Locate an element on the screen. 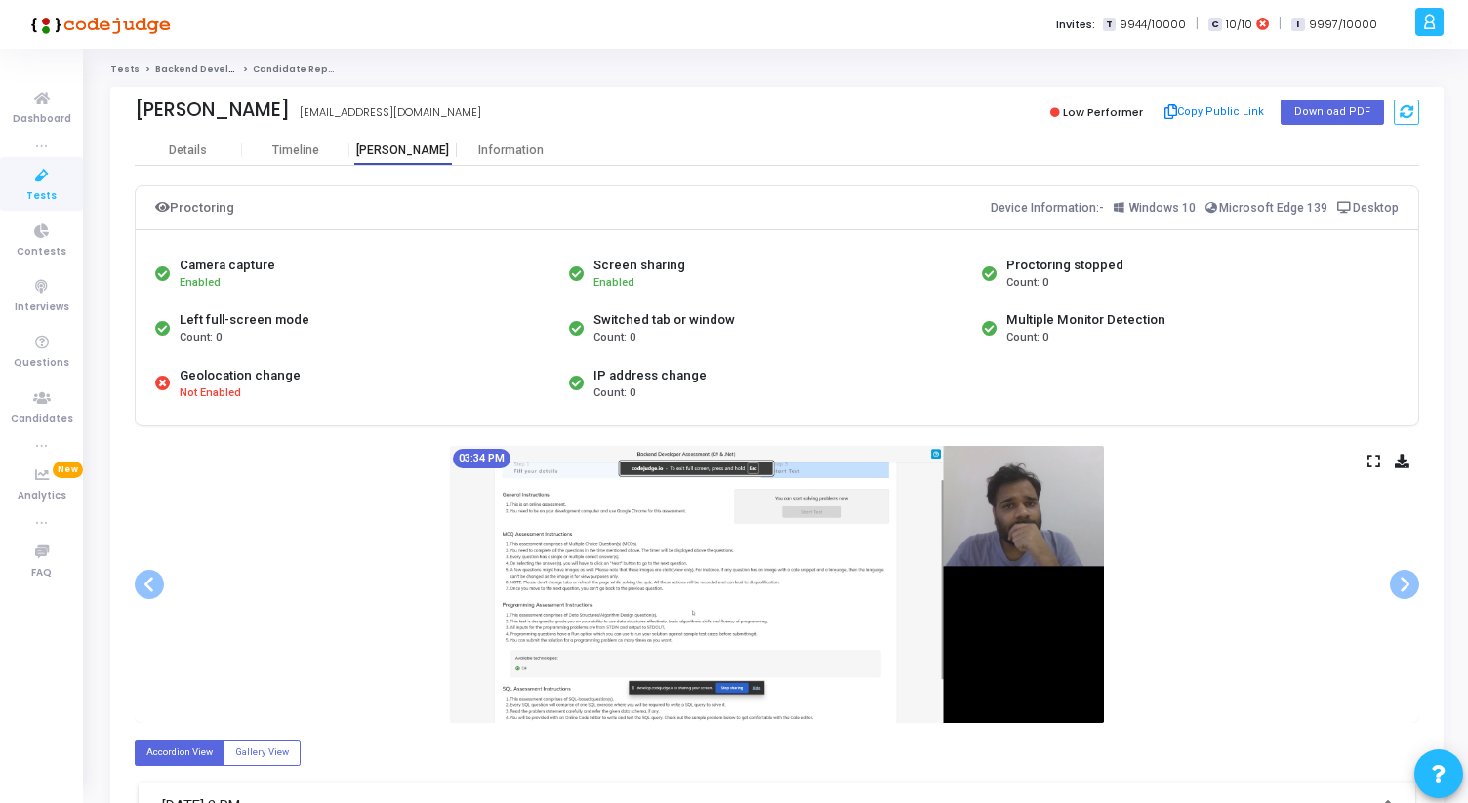 Image resolution: width=1468 pixels, height=803 pixels. button: Copy Public Link is located at coordinates (1214, 112).